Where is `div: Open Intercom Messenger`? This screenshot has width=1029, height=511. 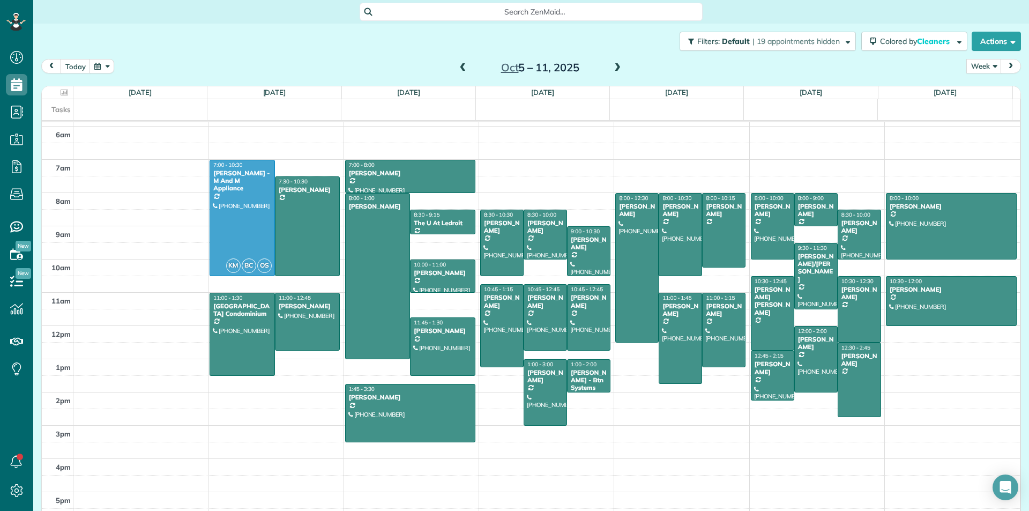 div: Open Intercom Messenger is located at coordinates (1006, 487).